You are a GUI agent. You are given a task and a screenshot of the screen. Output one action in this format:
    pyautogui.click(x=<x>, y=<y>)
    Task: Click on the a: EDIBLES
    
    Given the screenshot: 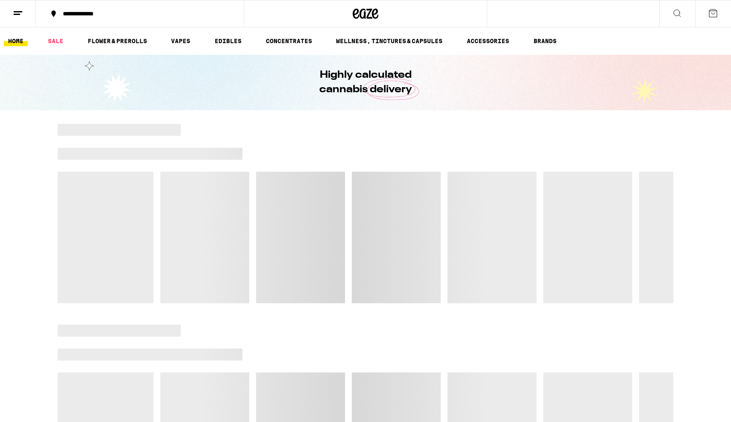 What is the action you would take?
    pyautogui.click(x=228, y=41)
    